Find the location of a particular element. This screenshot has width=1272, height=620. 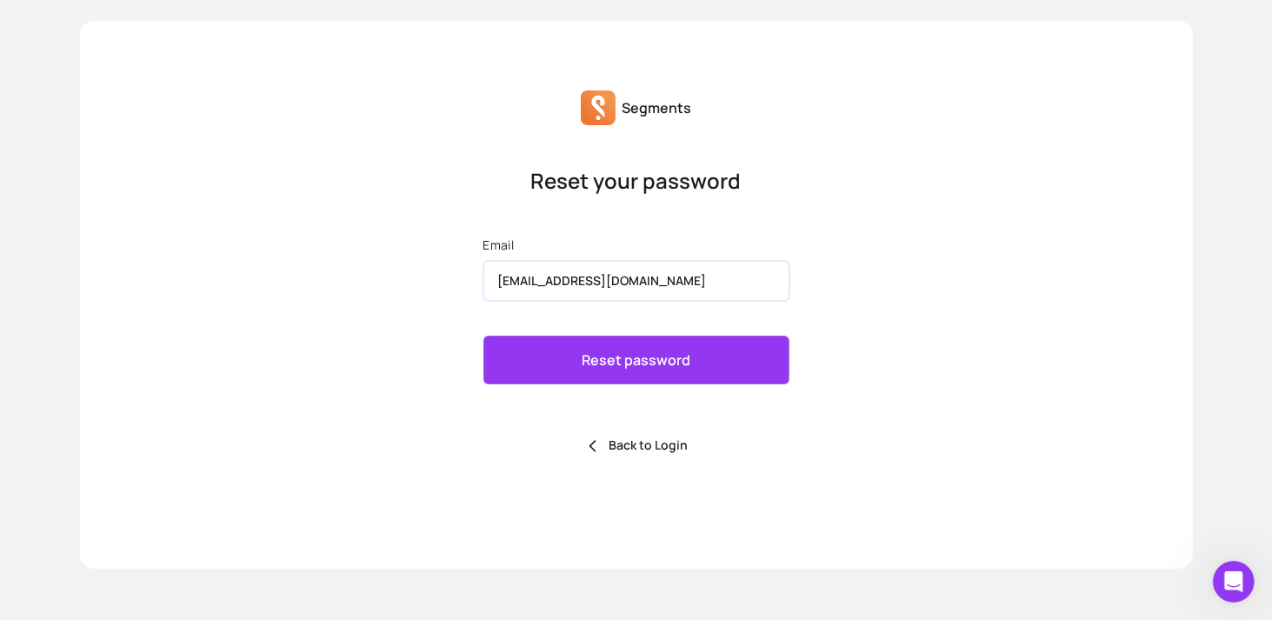

a: Back to Login is located at coordinates (635, 444).